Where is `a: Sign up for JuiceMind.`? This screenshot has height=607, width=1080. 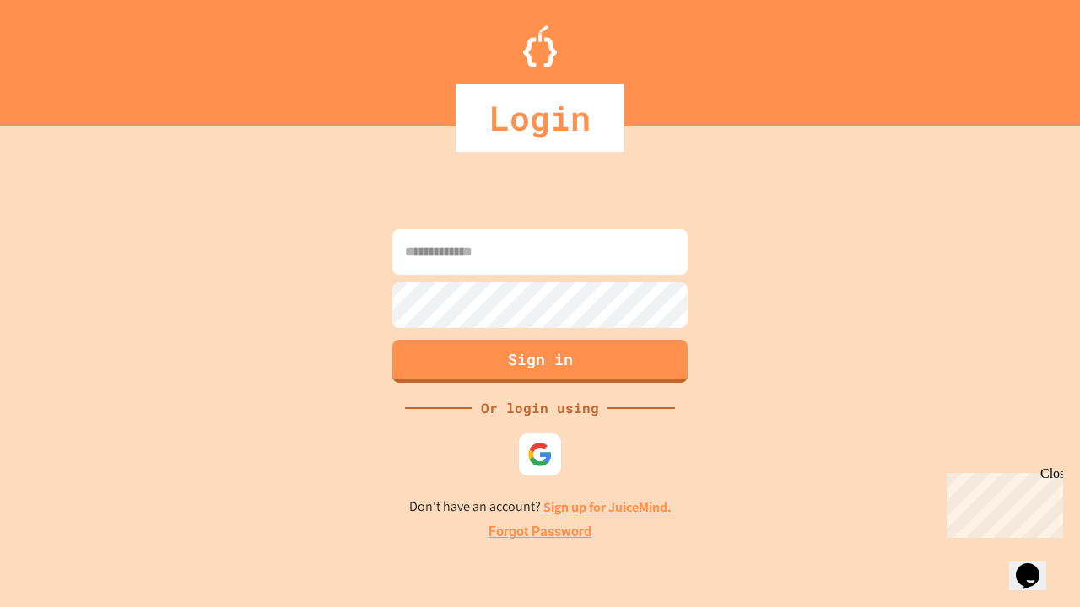 a: Sign up for JuiceMind. is located at coordinates (607, 507).